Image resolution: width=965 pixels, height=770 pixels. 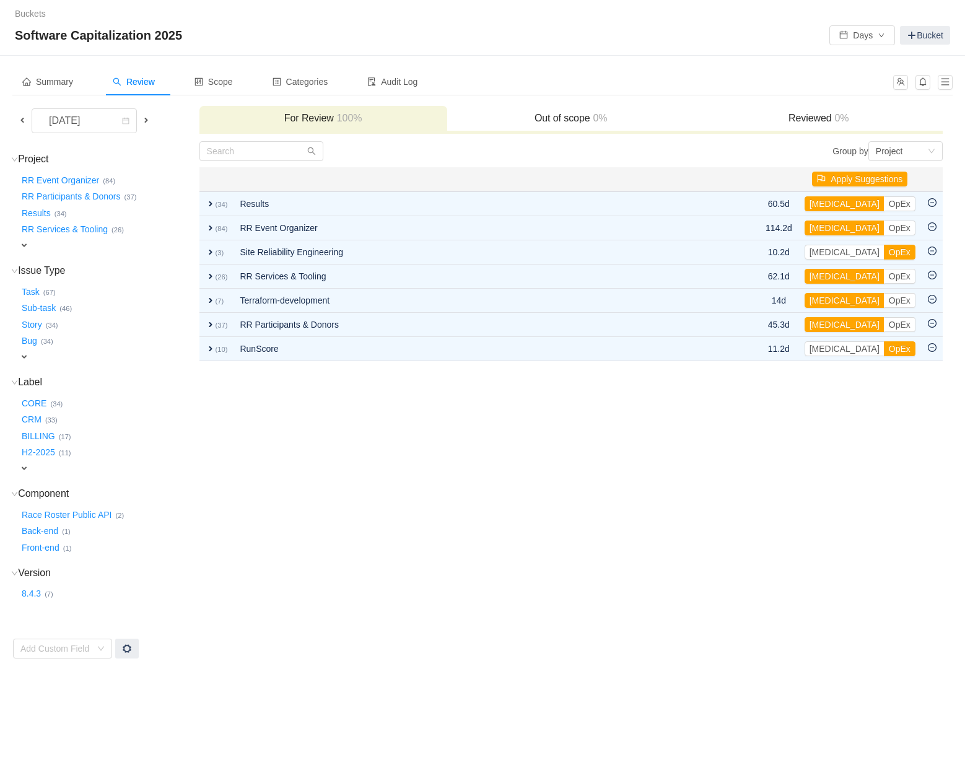 What do you see at coordinates (348, 118) in the screenshot?
I see `span: 100%` at bounding box center [348, 118].